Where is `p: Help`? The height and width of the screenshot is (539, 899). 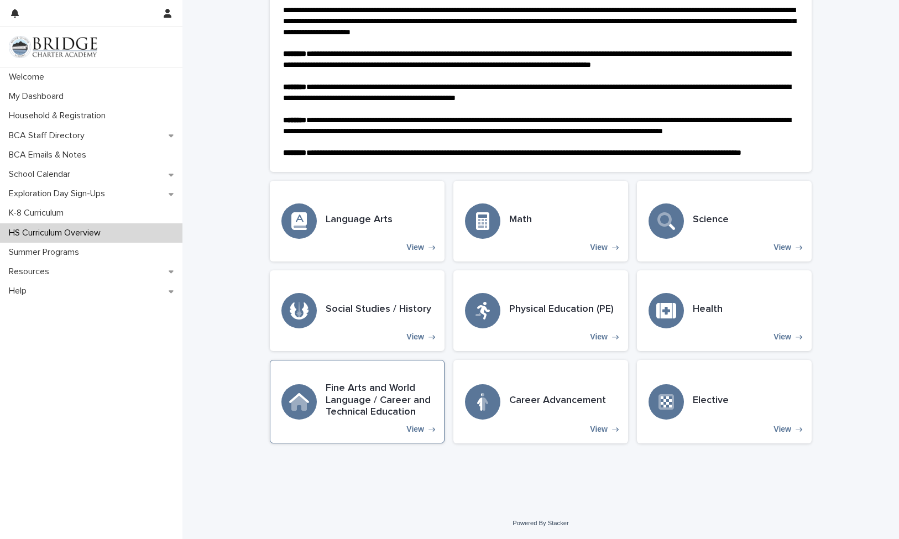
p: Help is located at coordinates (20, 291).